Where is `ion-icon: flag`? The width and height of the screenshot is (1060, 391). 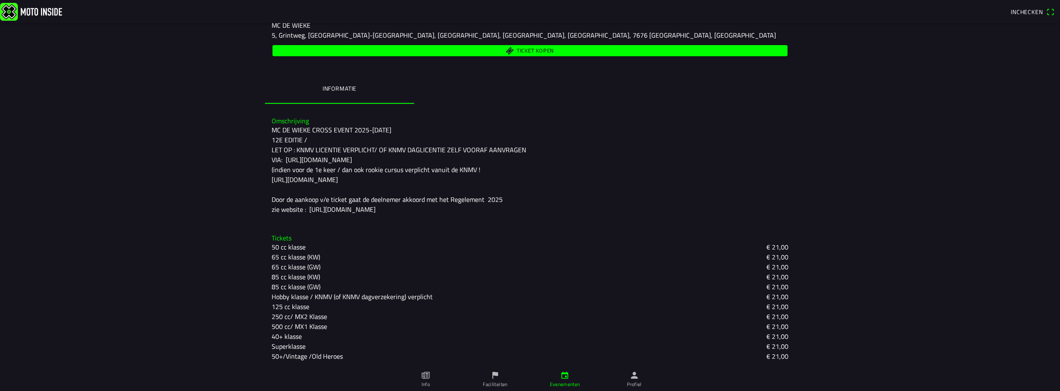 ion-icon: flag is located at coordinates (495, 376).